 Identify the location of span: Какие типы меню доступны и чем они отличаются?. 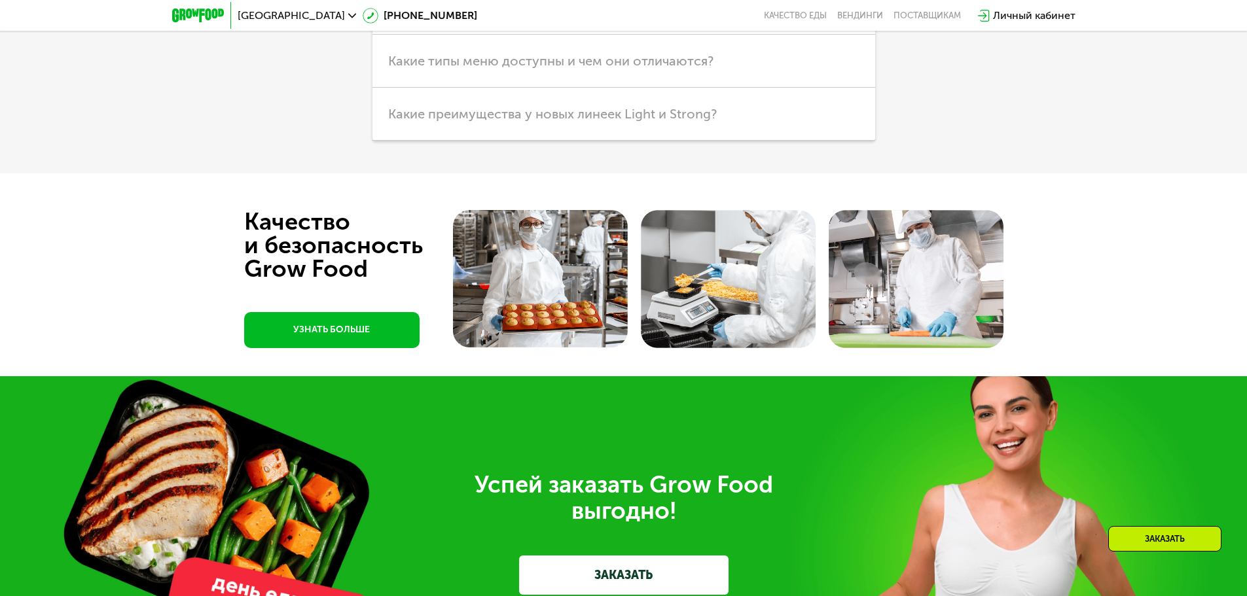
(551, 61).